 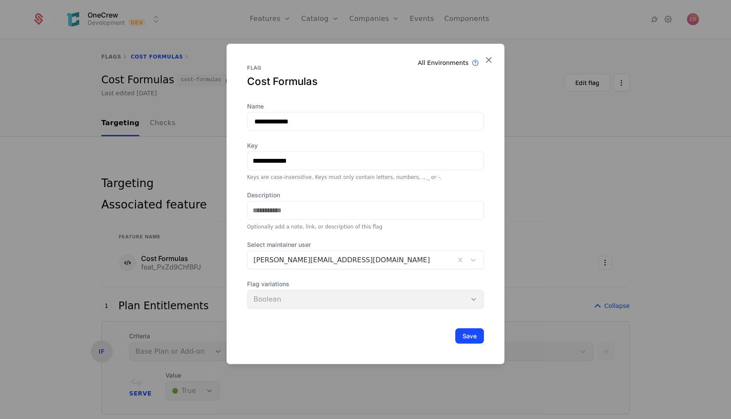 I want to click on div: Cost Formulas, so click(x=365, y=81).